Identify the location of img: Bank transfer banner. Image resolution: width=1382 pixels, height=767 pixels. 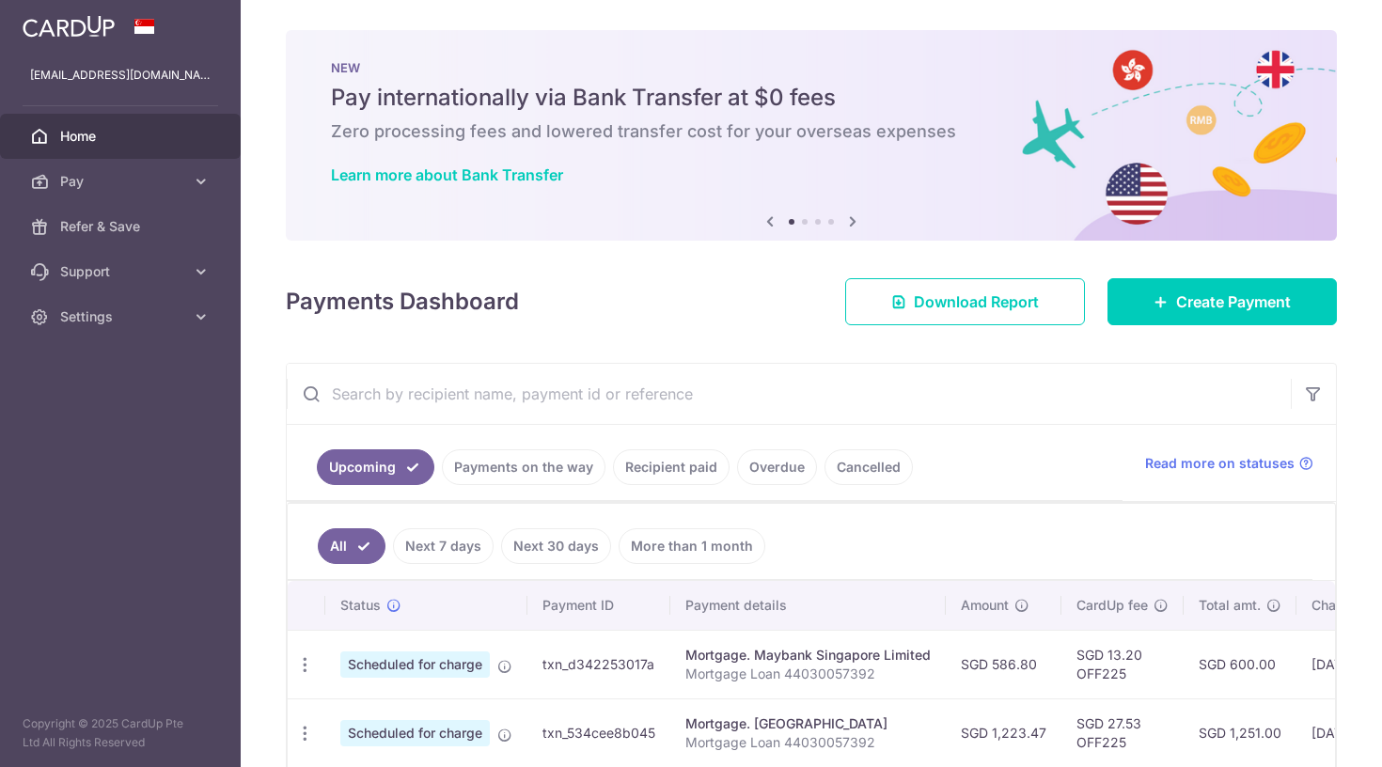
(812, 135).